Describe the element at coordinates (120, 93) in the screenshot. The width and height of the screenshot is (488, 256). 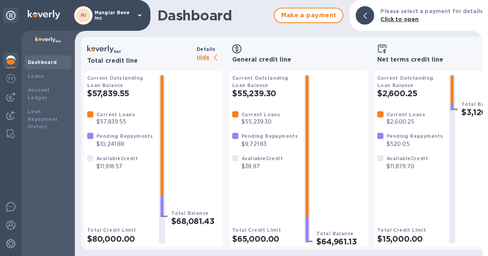
I see `h2: $57,839.55` at that location.